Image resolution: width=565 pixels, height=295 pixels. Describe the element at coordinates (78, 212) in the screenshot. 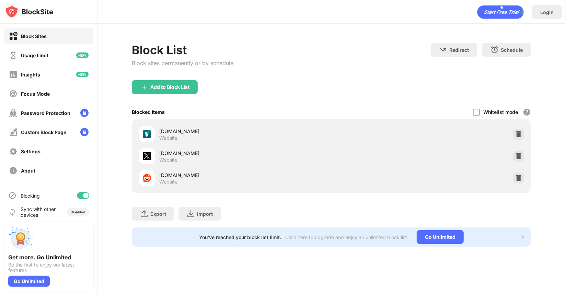

I see `div: Disabled` at that location.